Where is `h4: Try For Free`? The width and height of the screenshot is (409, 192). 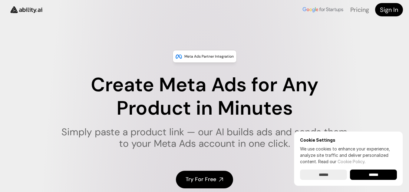 h4: Try For Free is located at coordinates (201, 179).